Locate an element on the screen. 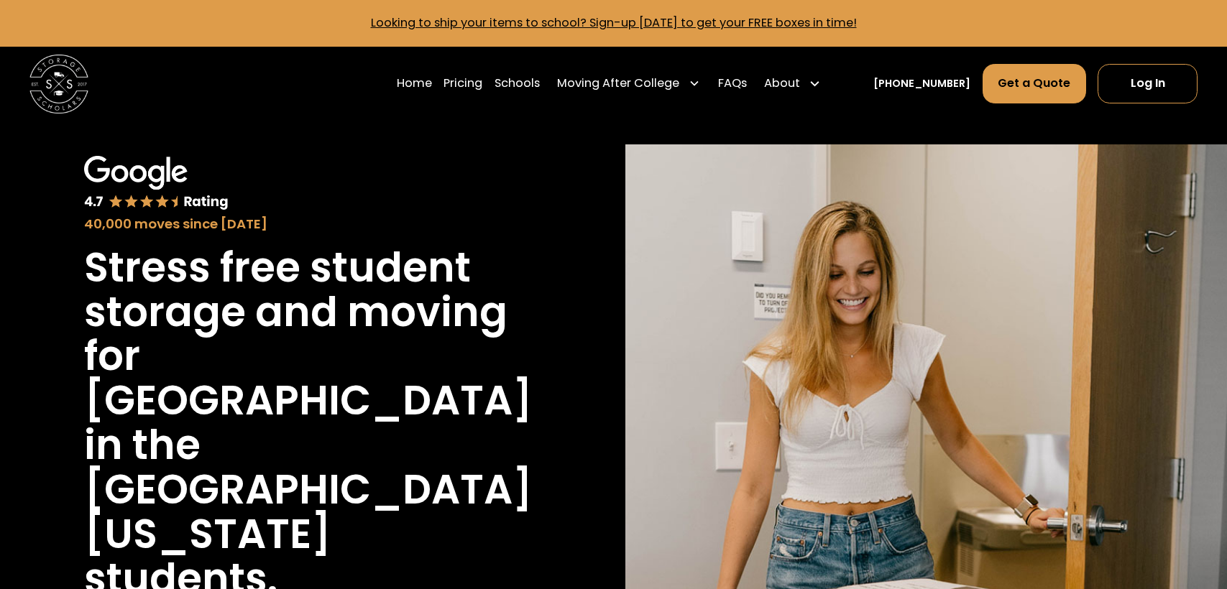  a: Pricing is located at coordinates (463, 83).